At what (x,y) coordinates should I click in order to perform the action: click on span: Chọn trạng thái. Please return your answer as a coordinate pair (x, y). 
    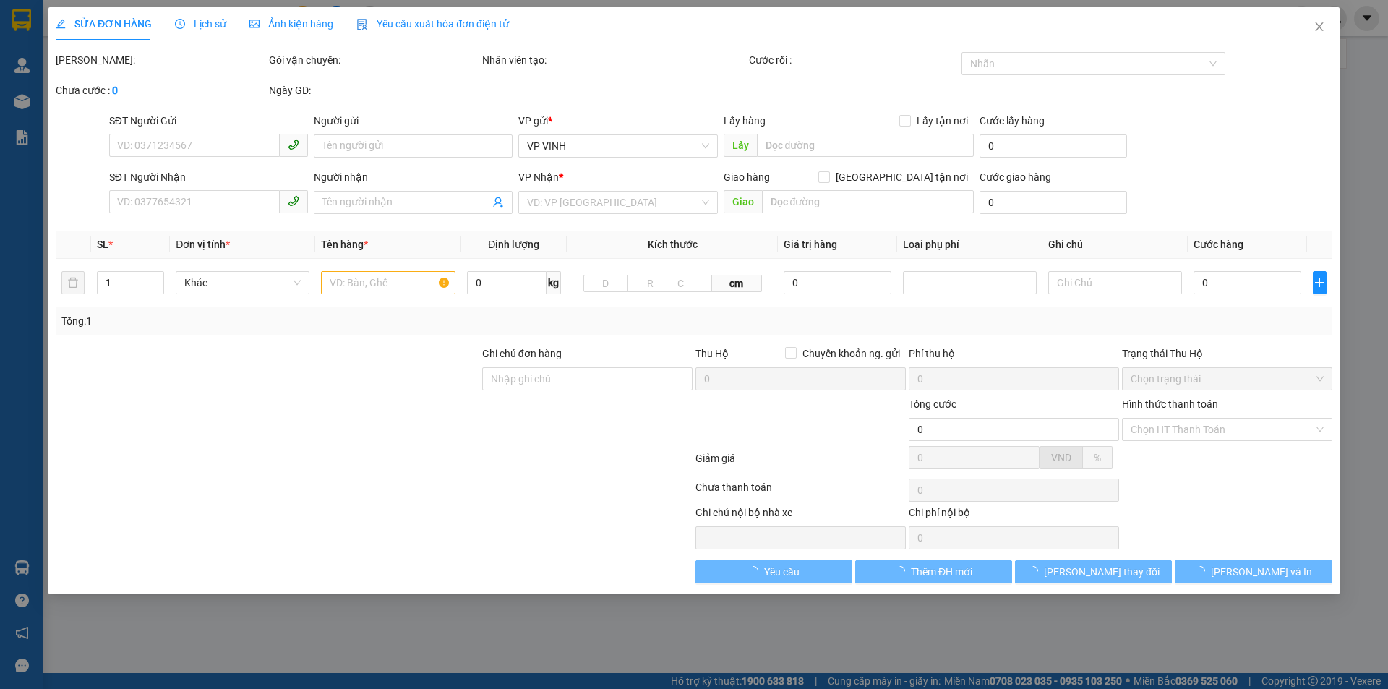
    Looking at the image, I should click on (1227, 379).